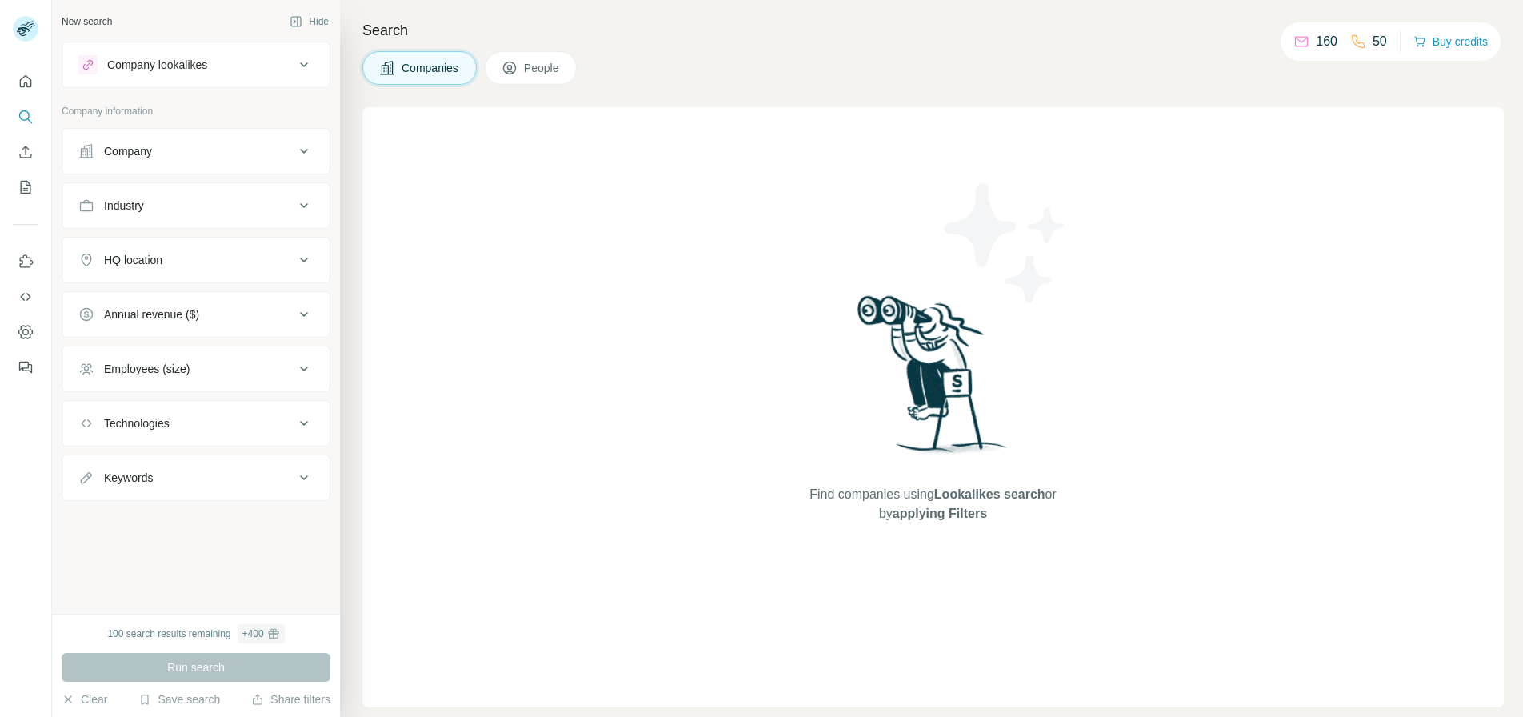 The width and height of the screenshot is (1523, 717). Describe the element at coordinates (933, 504) in the screenshot. I see `span: Find companies using or by` at that location.